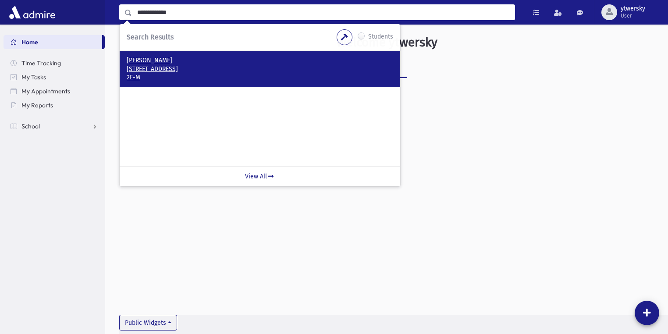 The height and width of the screenshot is (334, 668). I want to click on span: Home, so click(30, 42).